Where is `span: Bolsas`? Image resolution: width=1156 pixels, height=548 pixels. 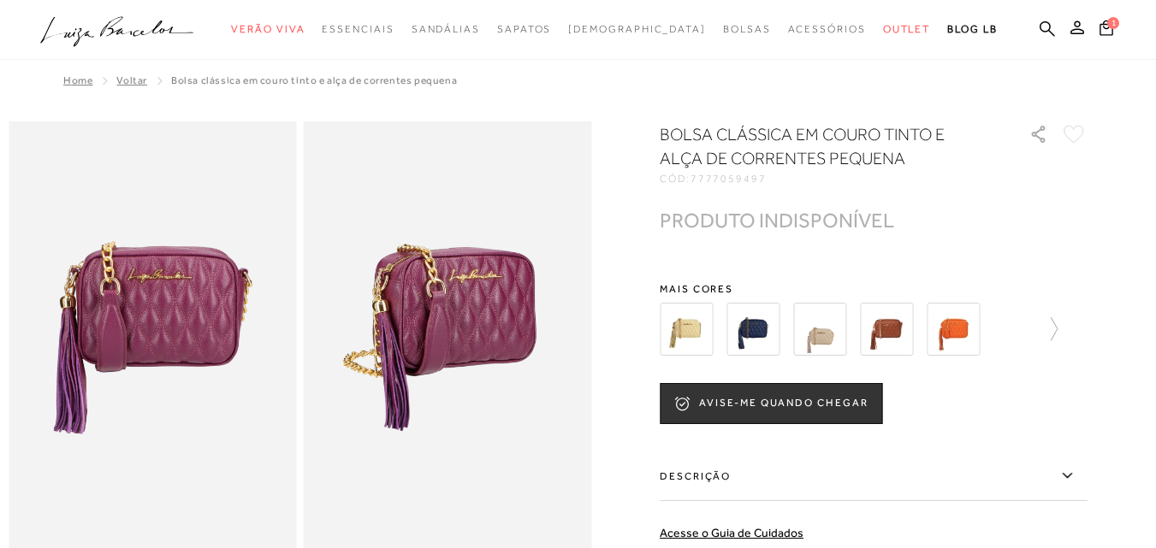
span: Bolsas is located at coordinates (747, 29).